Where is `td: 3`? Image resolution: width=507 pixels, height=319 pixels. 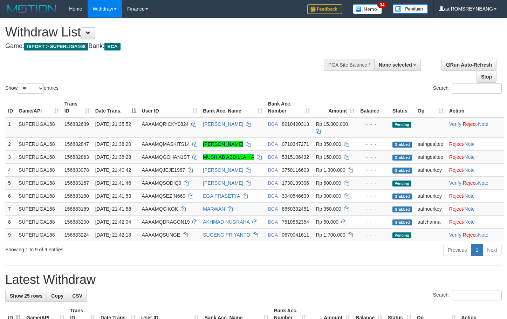
td: 3 is located at coordinates (11, 157).